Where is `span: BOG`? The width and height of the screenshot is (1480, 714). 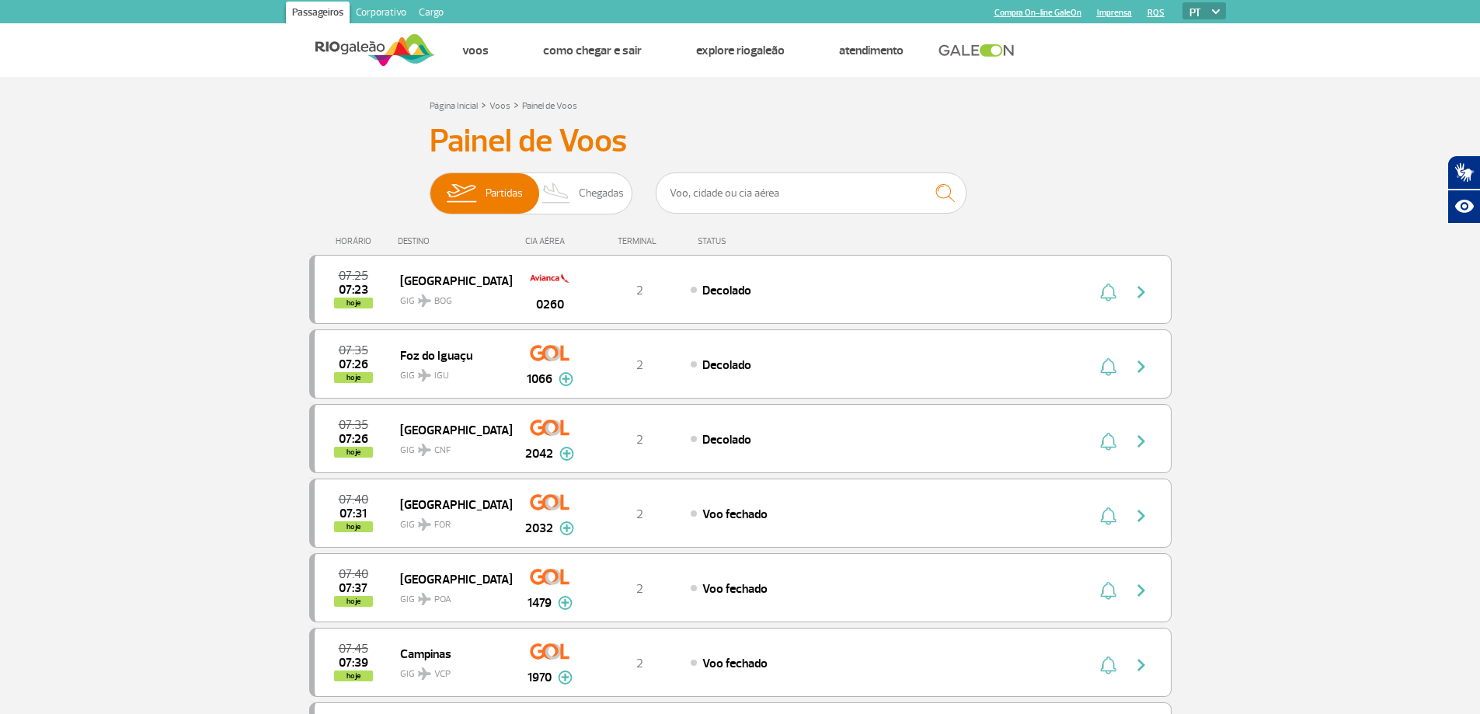 span: BOG is located at coordinates (443, 301).